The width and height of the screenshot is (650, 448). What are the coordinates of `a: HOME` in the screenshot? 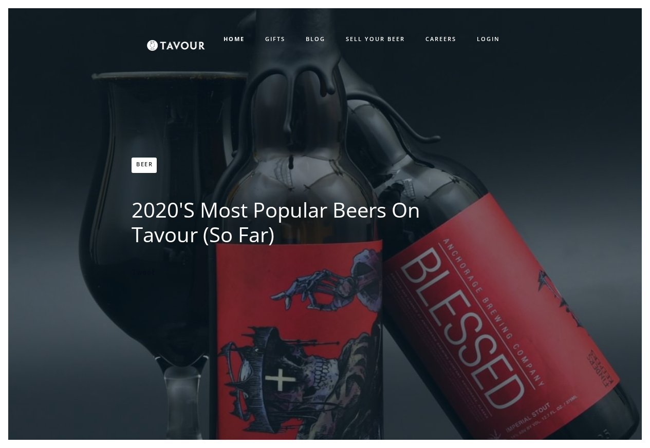 It's located at (234, 39).